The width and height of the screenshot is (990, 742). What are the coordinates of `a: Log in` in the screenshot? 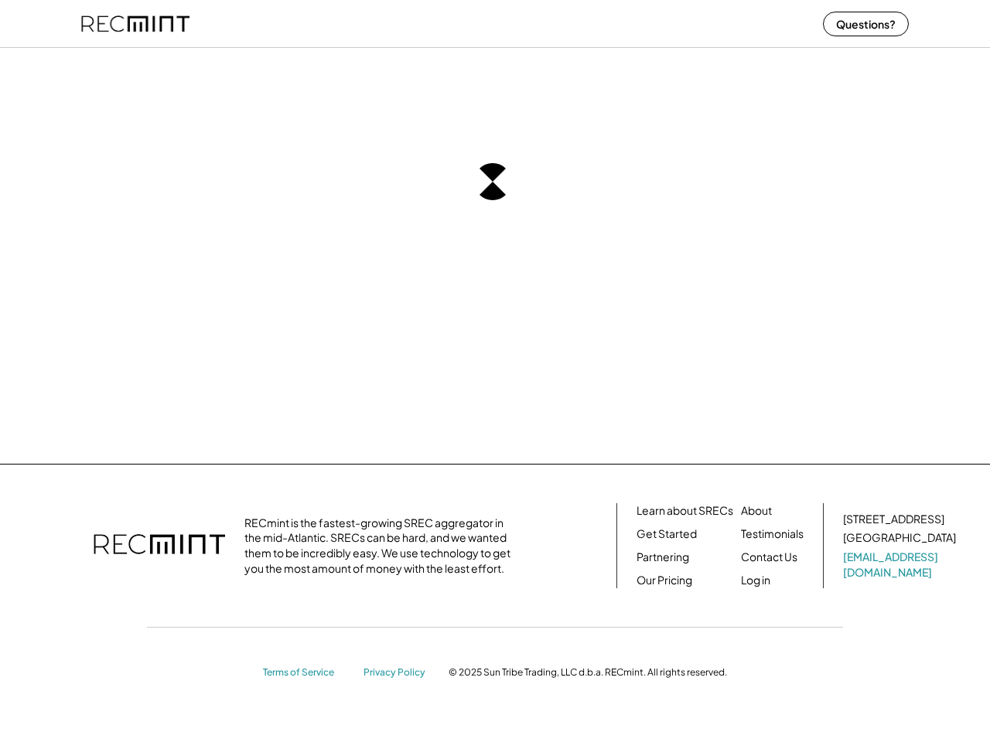 It's located at (756, 581).